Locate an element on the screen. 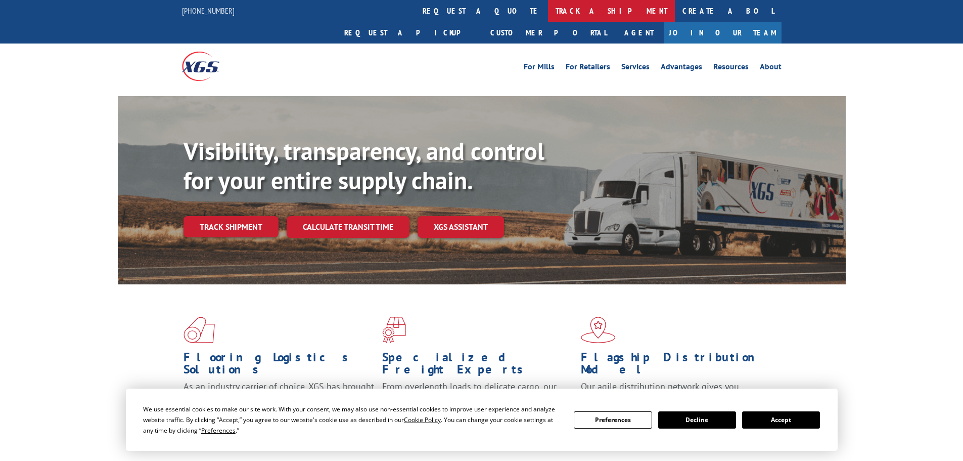 The image size is (963, 461). a: Customer Portal is located at coordinates (549, 32).